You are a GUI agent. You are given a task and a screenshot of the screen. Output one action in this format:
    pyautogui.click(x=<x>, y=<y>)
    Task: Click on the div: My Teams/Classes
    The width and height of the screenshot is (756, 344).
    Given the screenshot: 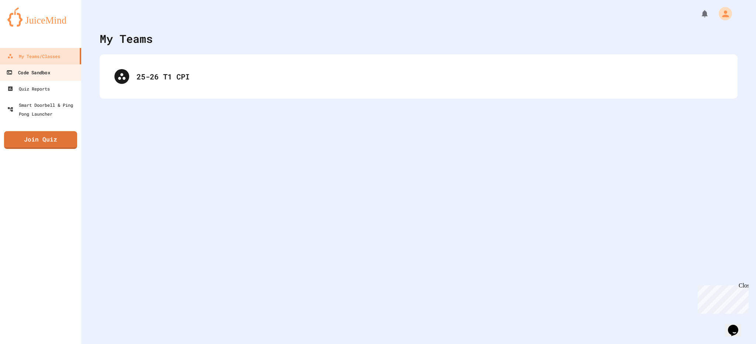 What is the action you would take?
    pyautogui.click(x=34, y=56)
    